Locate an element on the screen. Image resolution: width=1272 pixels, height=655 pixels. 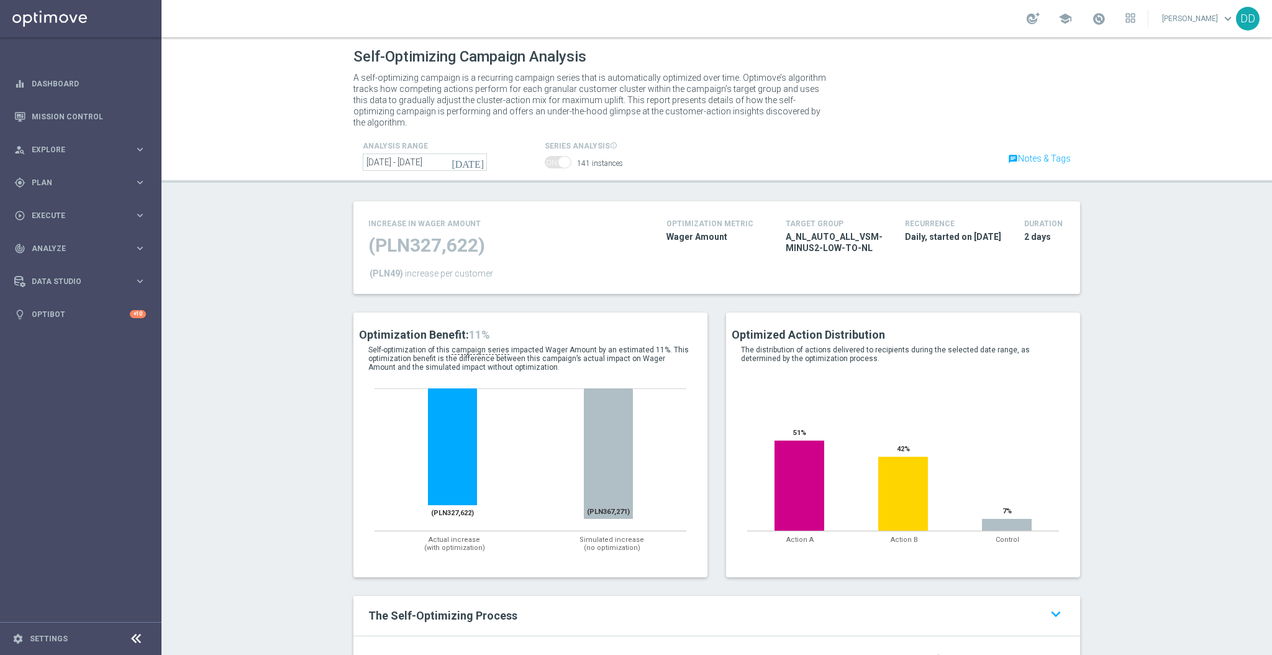
i: gps_fixed is located at coordinates (20, 183).